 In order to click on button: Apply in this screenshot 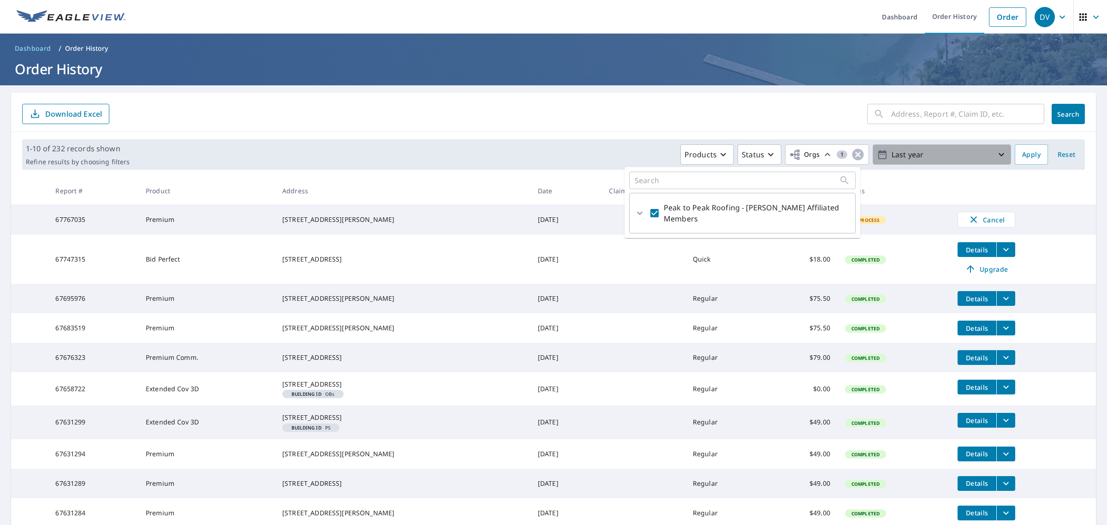, I will do `click(1032, 155)`.